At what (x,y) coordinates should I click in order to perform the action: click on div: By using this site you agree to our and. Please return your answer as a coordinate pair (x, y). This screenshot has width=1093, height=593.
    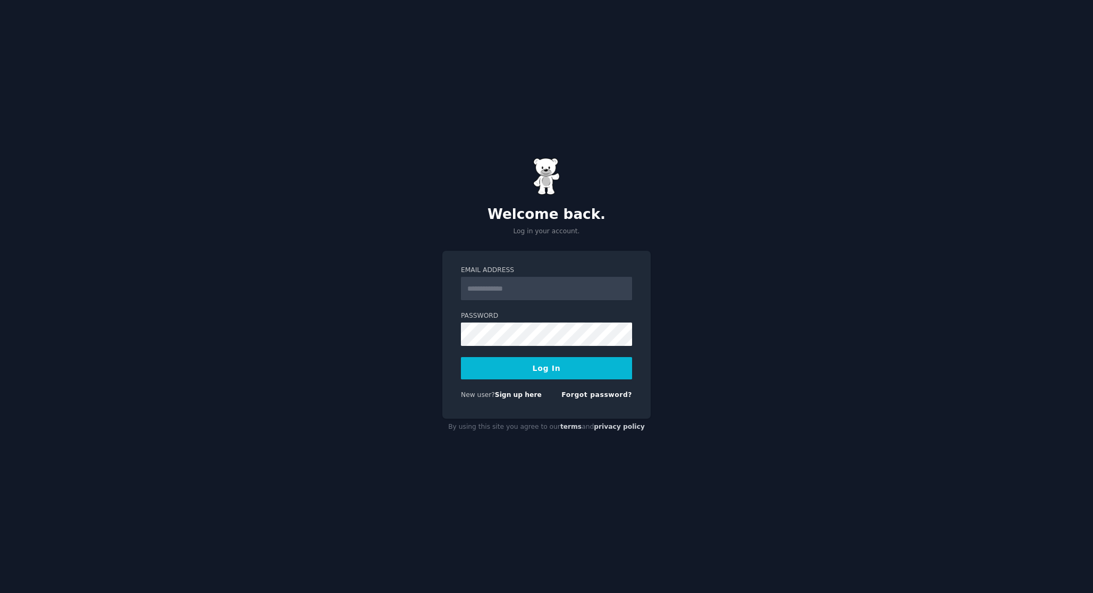
    Looking at the image, I should click on (546, 427).